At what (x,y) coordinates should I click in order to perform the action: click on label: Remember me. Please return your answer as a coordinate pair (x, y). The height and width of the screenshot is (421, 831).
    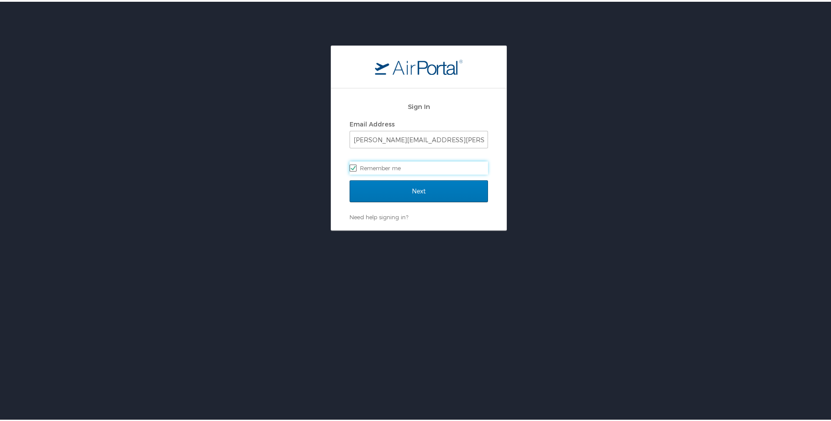
    Looking at the image, I should click on (419, 166).